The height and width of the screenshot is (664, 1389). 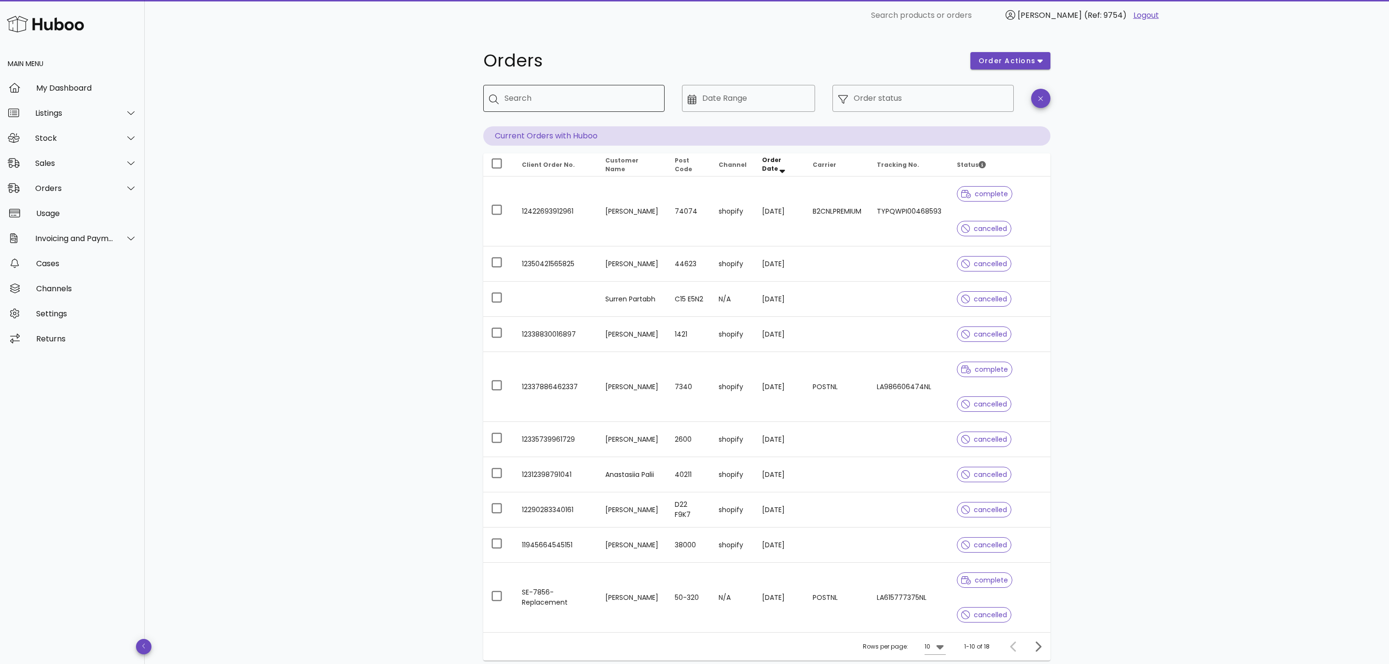 What do you see at coordinates (977, 647) in the screenshot?
I see `div: 1-10 of 18` at bounding box center [977, 647].